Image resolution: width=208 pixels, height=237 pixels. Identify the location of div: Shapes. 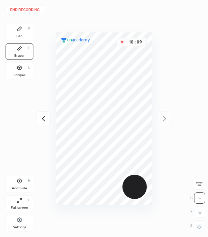
(19, 75).